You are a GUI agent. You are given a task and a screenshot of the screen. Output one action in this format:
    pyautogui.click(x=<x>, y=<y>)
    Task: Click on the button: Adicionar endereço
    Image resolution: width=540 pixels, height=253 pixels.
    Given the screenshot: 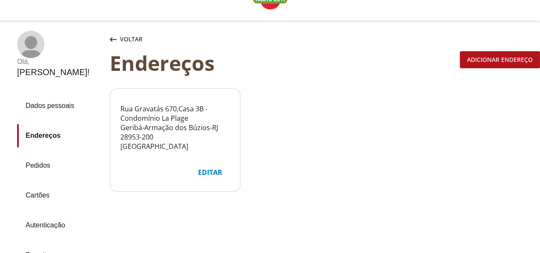 What is the action you would take?
    pyautogui.click(x=500, y=60)
    